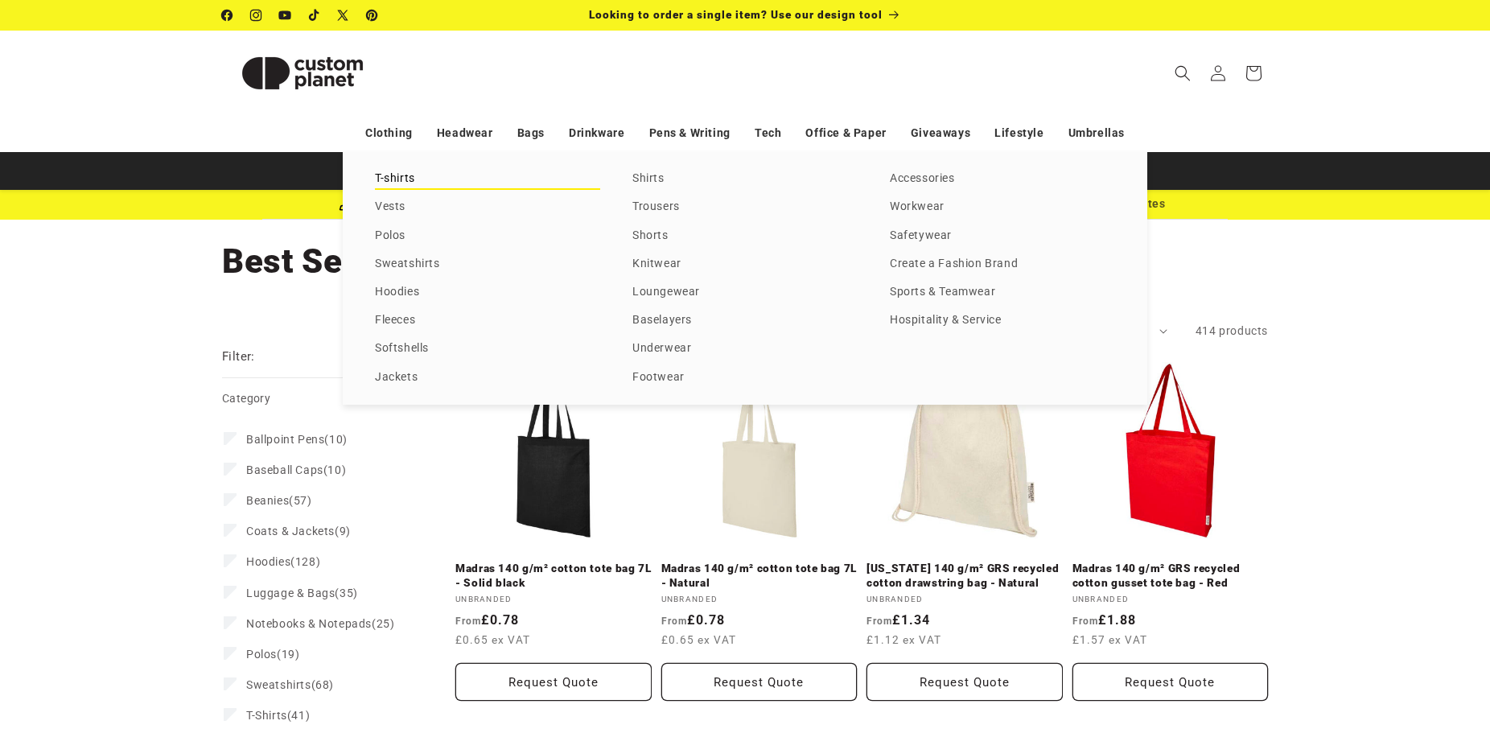 Image resolution: width=1490 pixels, height=733 pixels. What do you see at coordinates (745, 377) in the screenshot?
I see `a: Footwear` at bounding box center [745, 377].